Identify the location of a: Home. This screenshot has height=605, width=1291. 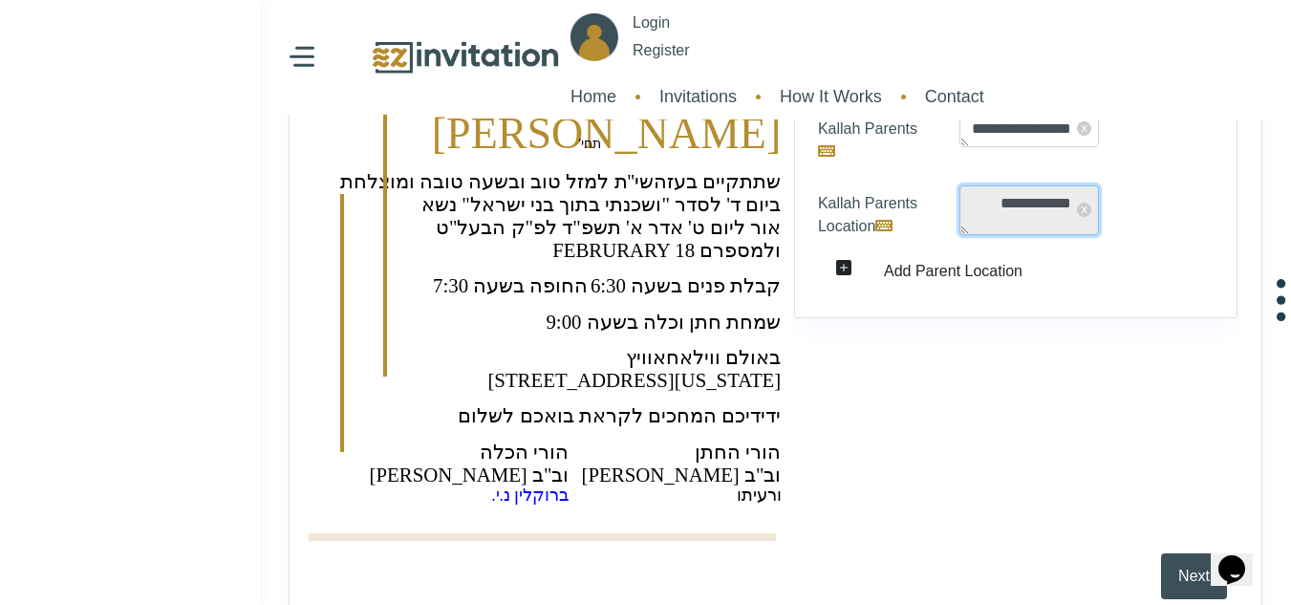
(594, 97).